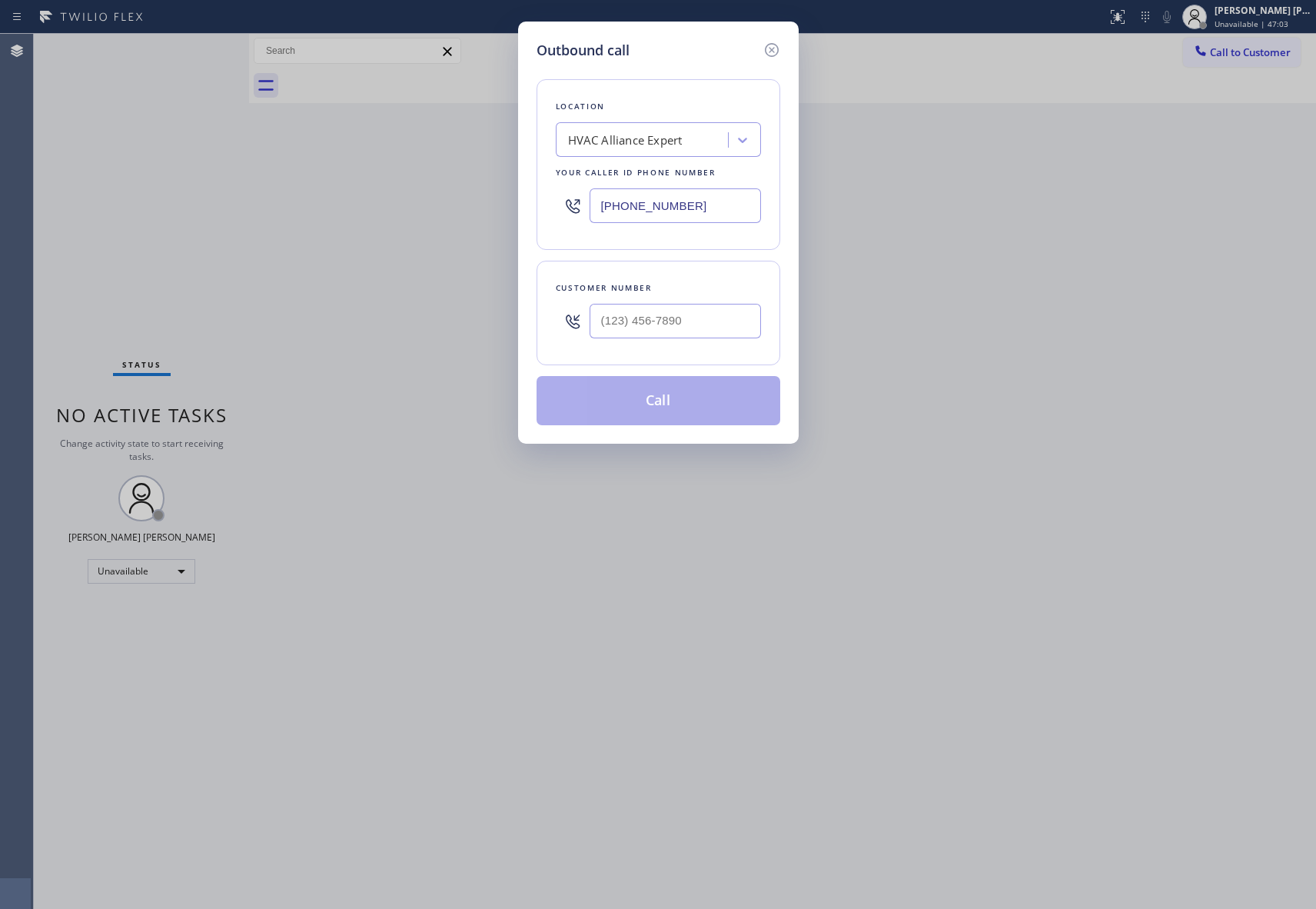 The image size is (1316, 909). Describe the element at coordinates (583, 50) in the screenshot. I see `h5: Outbound call` at that location.